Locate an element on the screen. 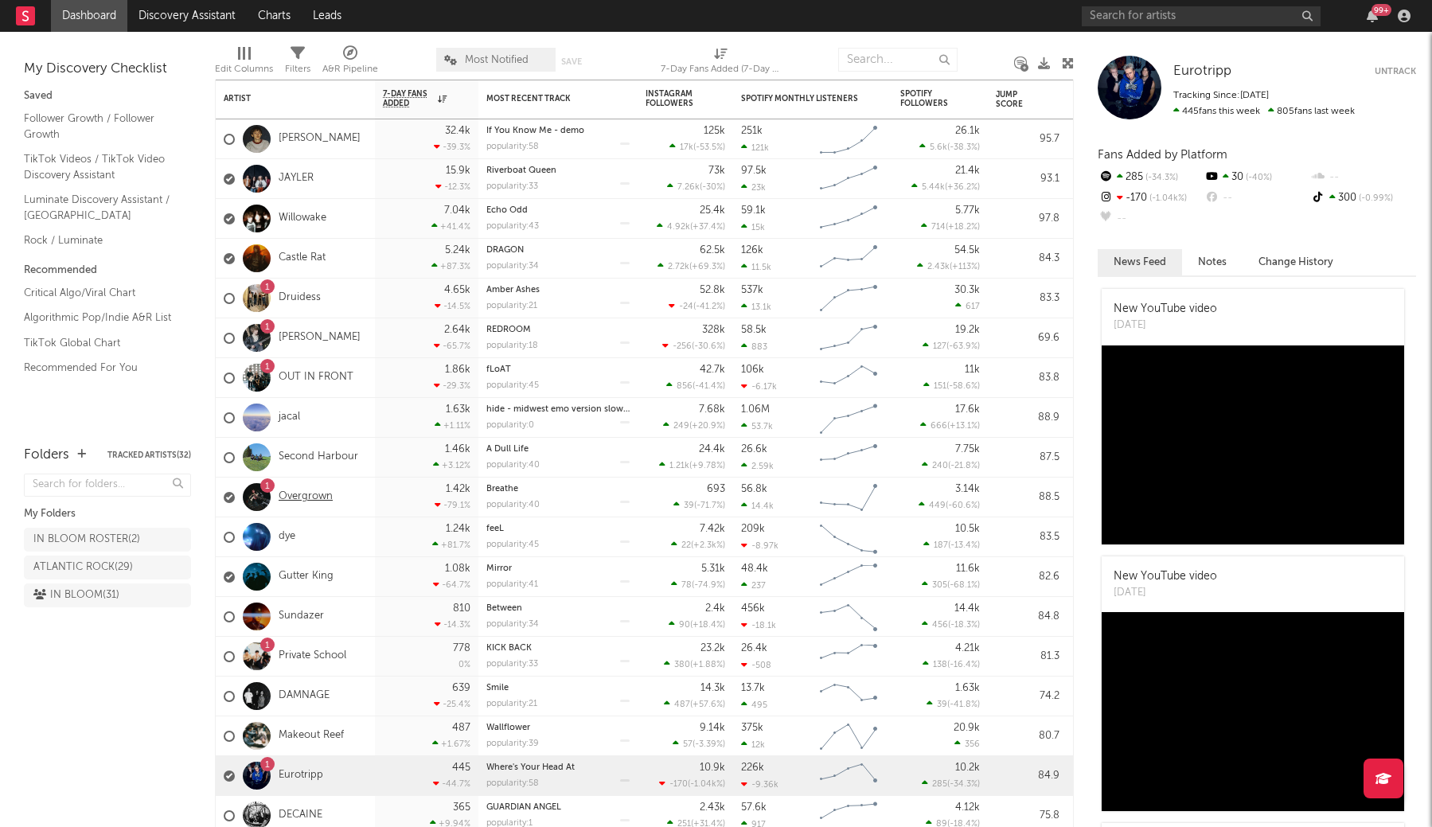 The height and width of the screenshot is (827, 1432). div: 1.86k is located at coordinates (458, 369).